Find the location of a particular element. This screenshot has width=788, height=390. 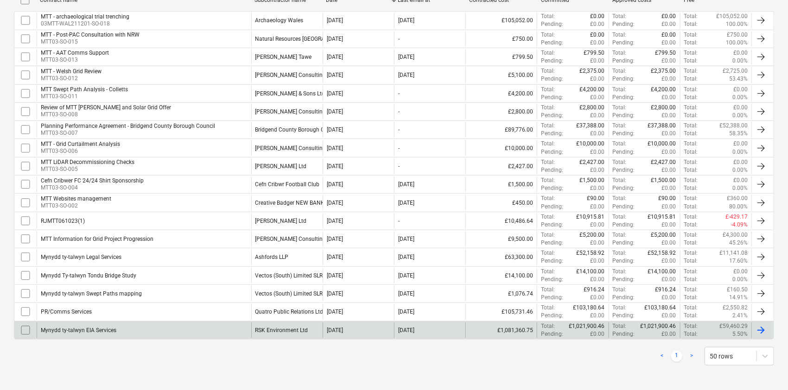

p: MTT03-SO-011 is located at coordinates (84, 96).